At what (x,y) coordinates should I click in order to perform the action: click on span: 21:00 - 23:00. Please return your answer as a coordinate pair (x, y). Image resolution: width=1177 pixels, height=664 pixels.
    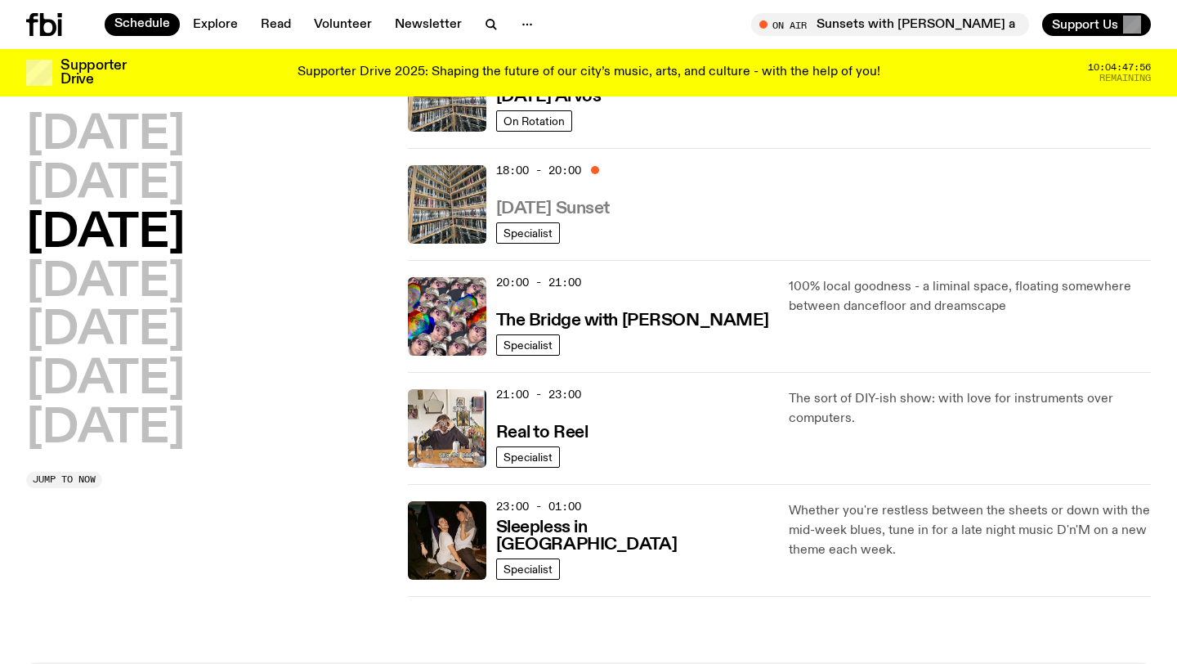
    Looking at the image, I should click on (539, 394).